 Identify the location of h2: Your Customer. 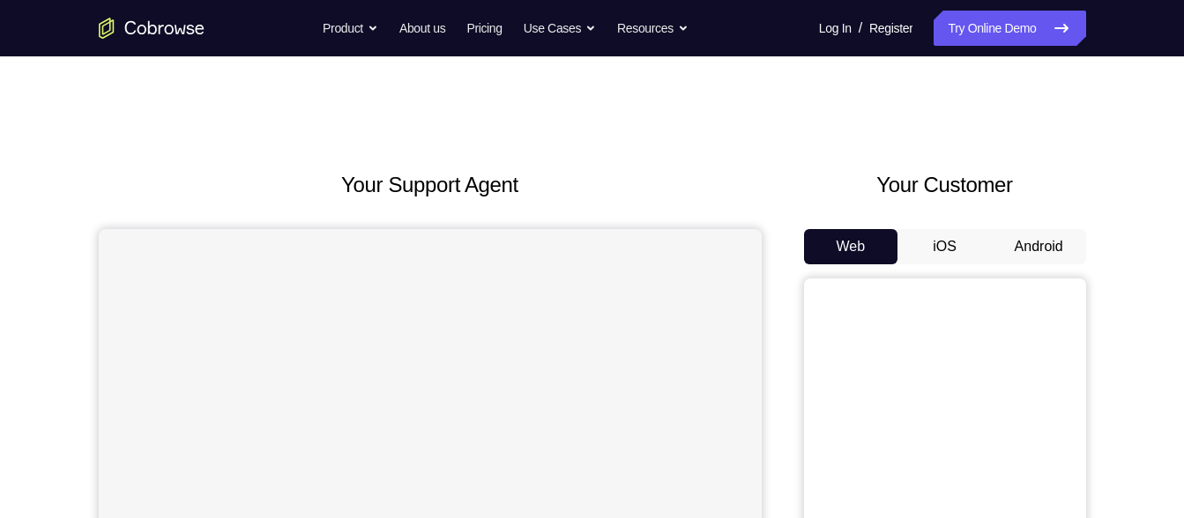
(945, 185).